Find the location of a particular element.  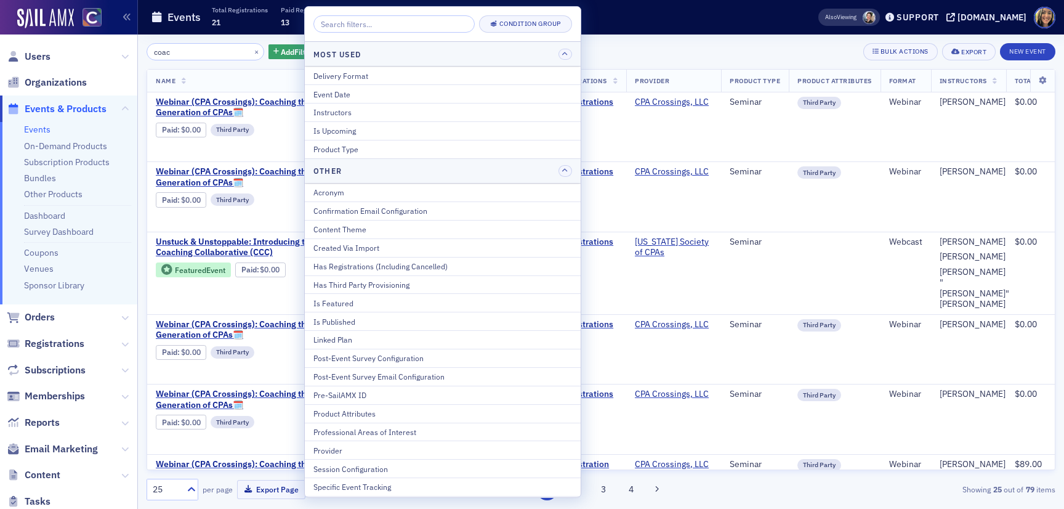

span: Events & Products is located at coordinates (65, 109).